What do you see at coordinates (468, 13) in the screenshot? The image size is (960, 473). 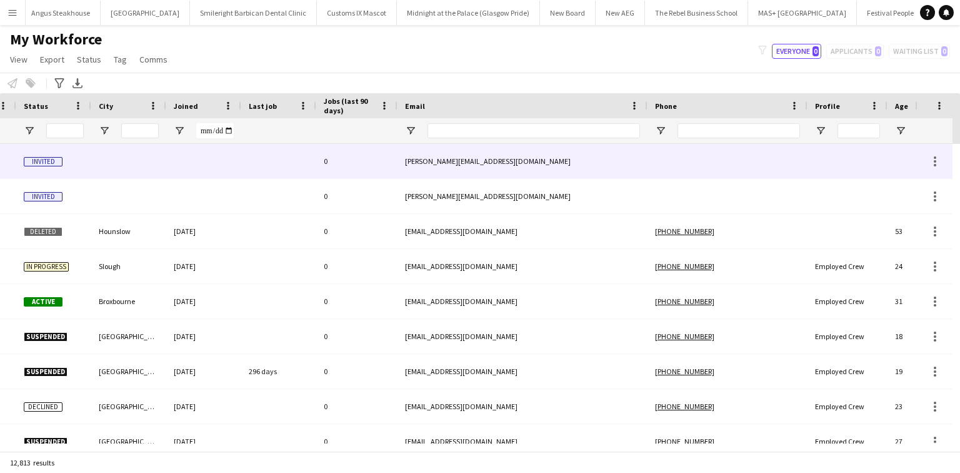 I see `button: Midnight at the Palace (Glasgow Pride)` at bounding box center [468, 13].